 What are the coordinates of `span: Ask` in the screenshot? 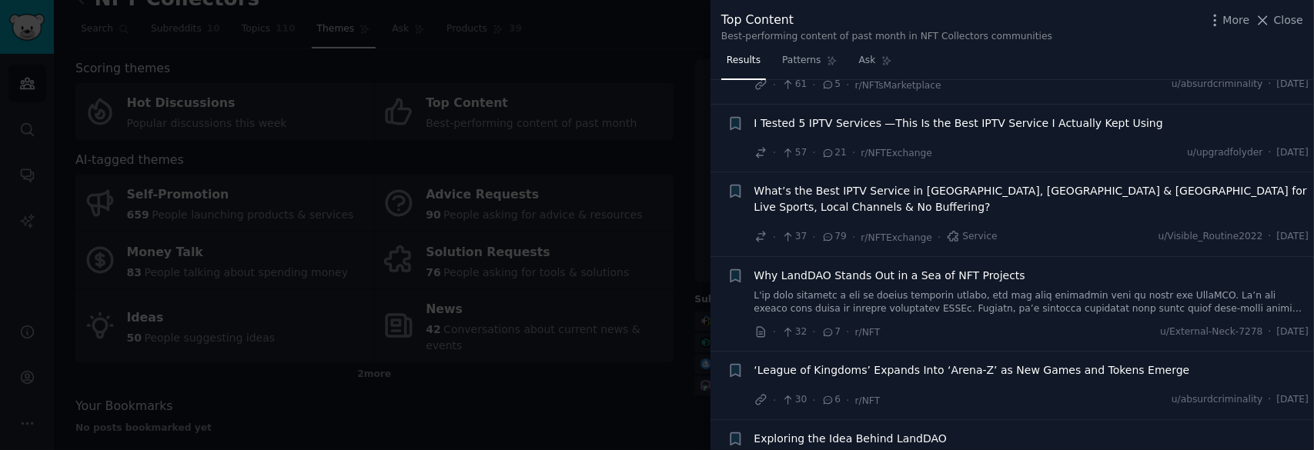 It's located at (867, 61).